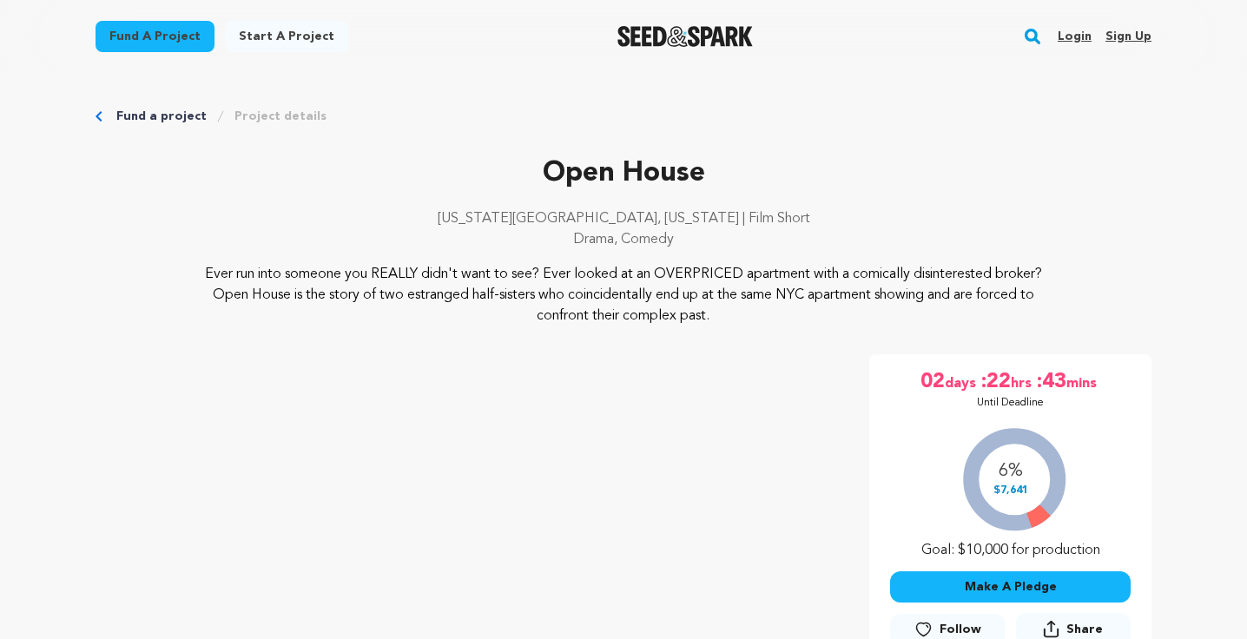 This screenshot has width=1247, height=639. What do you see at coordinates (1074, 36) in the screenshot?
I see `a: Login` at bounding box center [1074, 36].